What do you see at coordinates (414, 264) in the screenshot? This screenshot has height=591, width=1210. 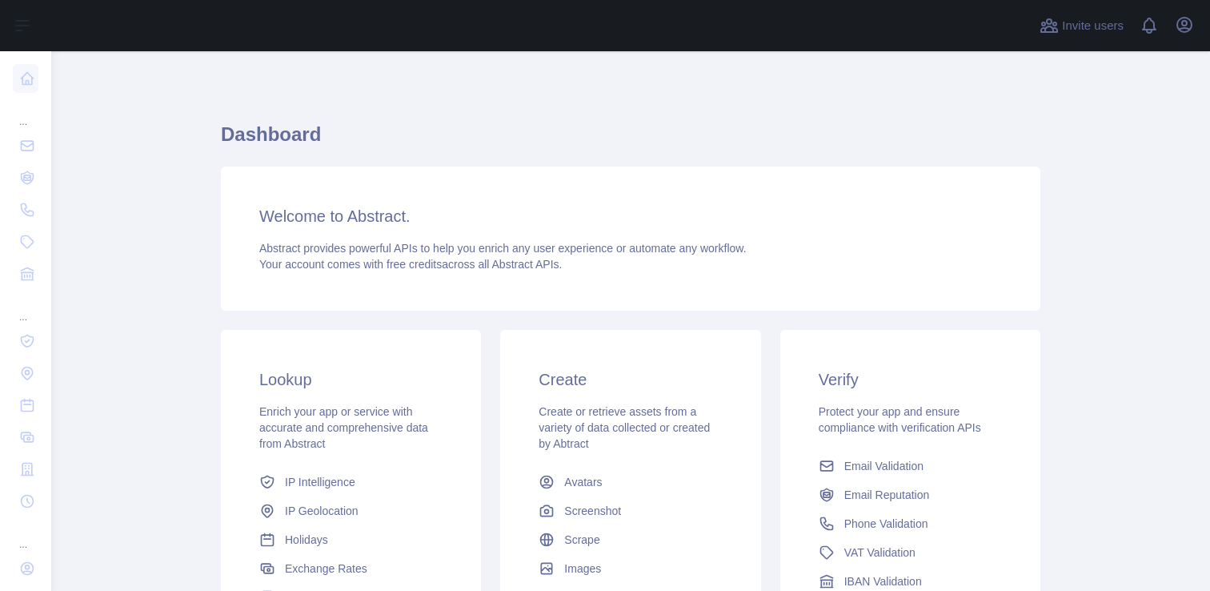 I see `span: free credits` at bounding box center [414, 264].